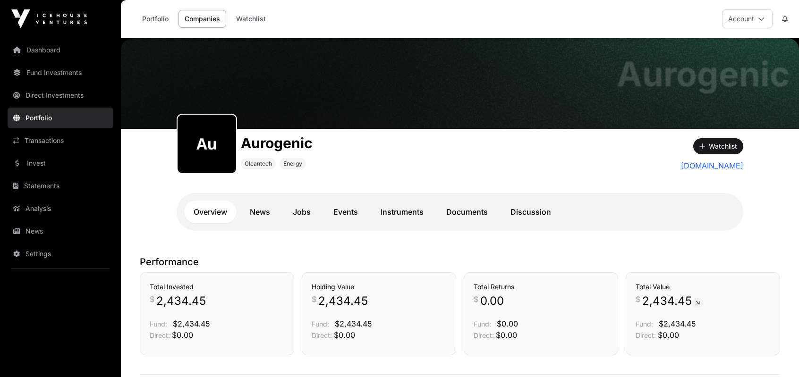  I want to click on a: Settings, so click(60, 254).